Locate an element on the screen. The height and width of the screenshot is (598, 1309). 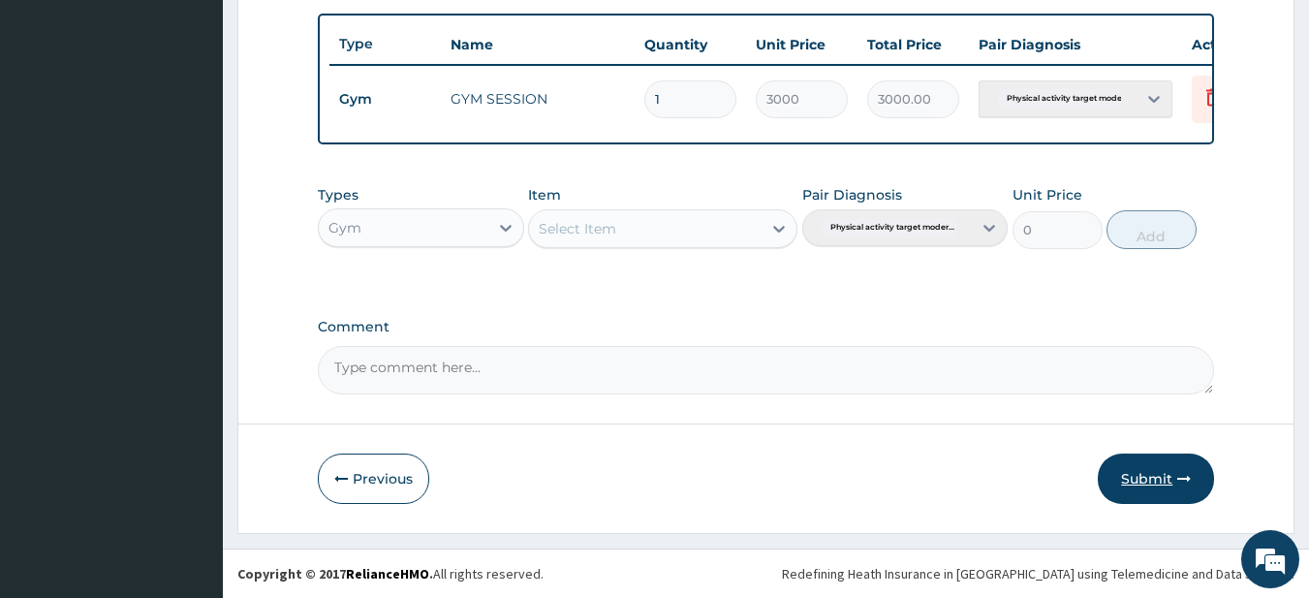
th: Actions is located at coordinates (1231, 45).